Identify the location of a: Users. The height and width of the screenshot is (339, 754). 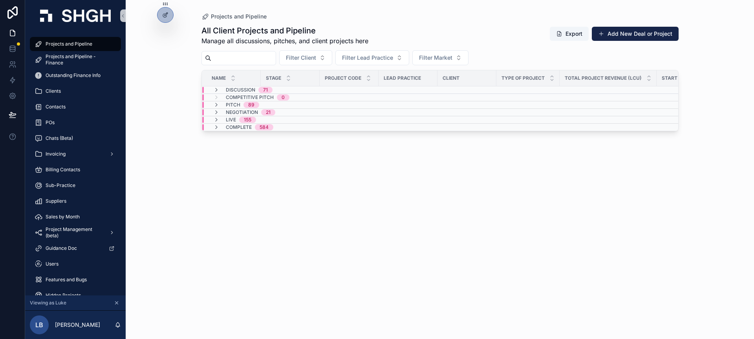
(75, 264).